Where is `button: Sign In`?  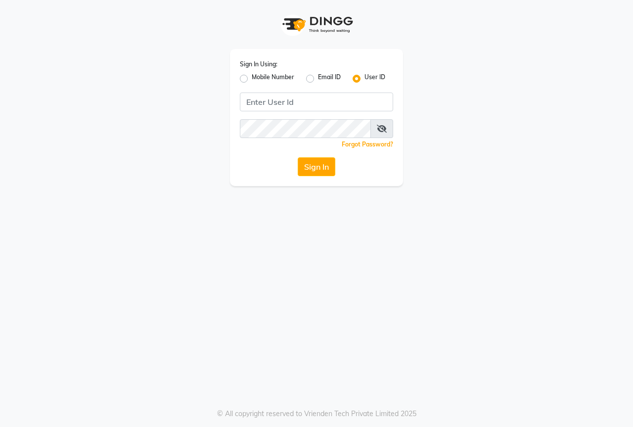 button: Sign In is located at coordinates (316, 167).